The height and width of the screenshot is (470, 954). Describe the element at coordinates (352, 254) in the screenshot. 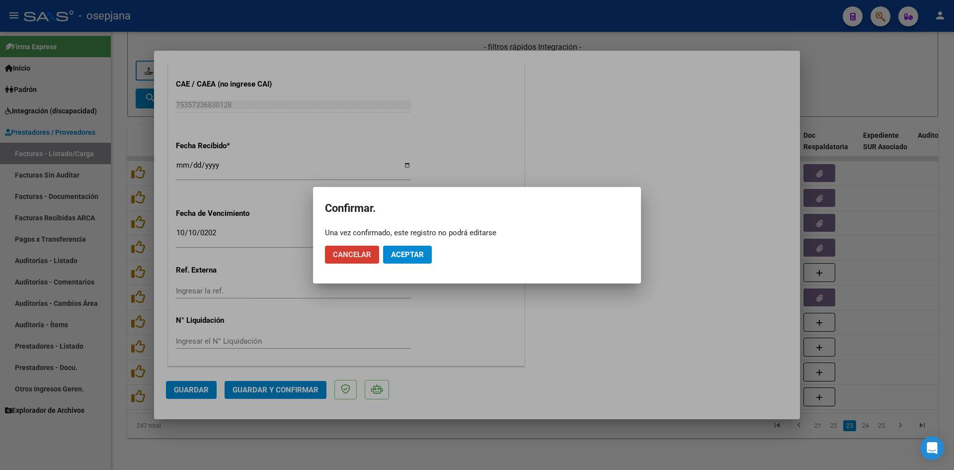

I see `span: Cancelar` at that location.